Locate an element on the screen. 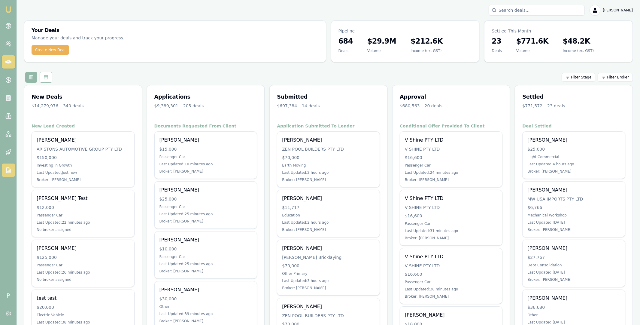 The height and width of the screenshot is (325, 640). div: Last Updated: 4 hours ago is located at coordinates (574, 164).